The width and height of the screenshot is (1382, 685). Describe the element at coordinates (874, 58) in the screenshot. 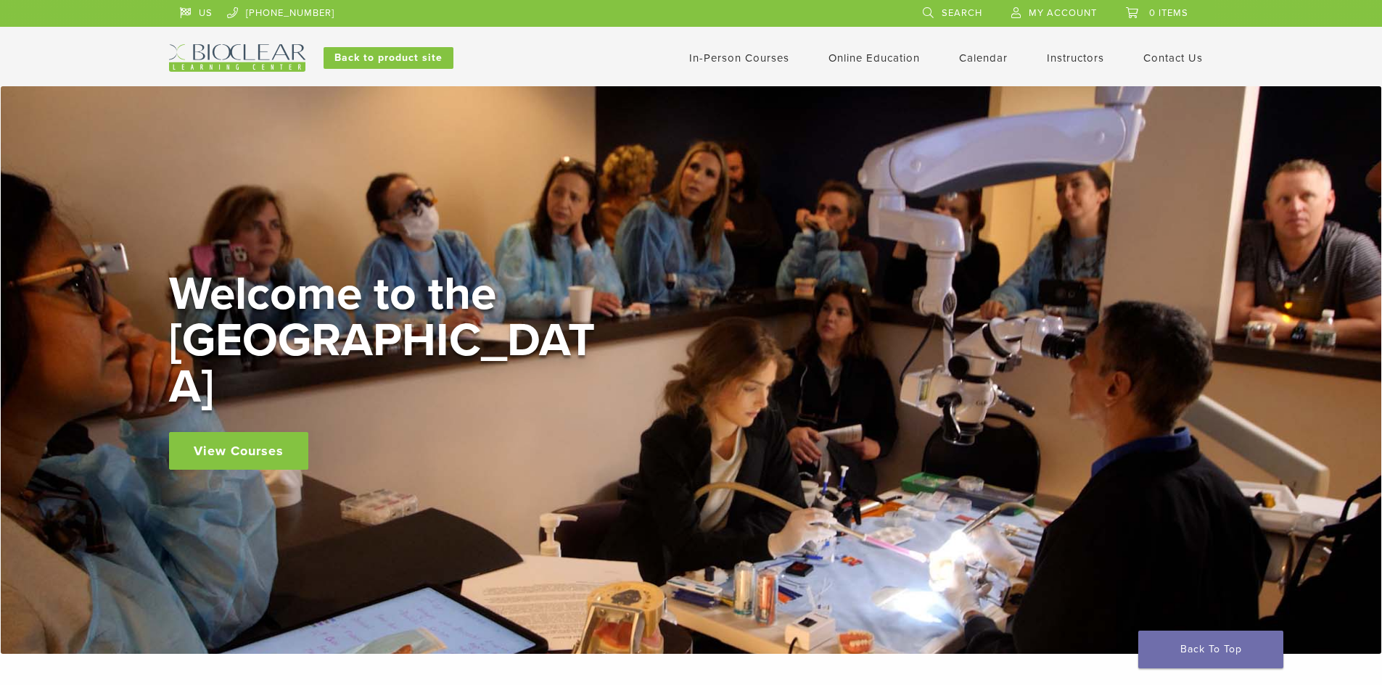

I see `a: Online Education` at that location.